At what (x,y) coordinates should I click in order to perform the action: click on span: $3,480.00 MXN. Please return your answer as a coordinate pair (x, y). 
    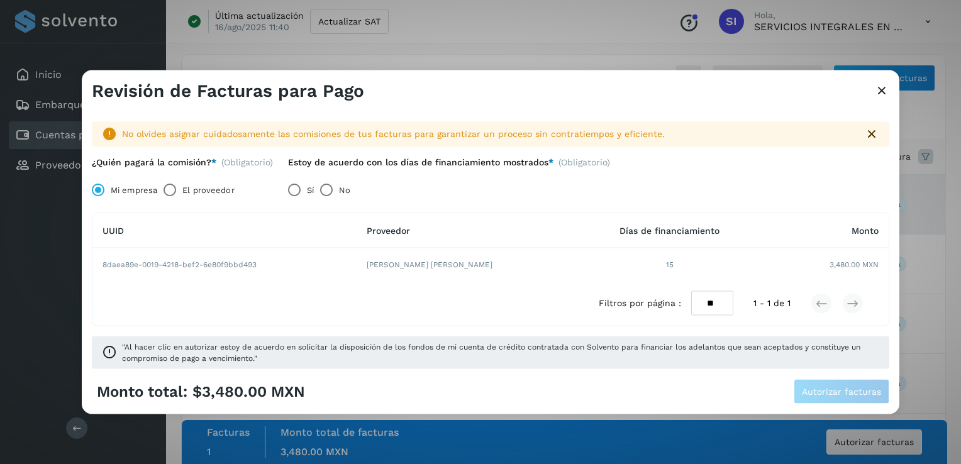
    Looking at the image, I should click on (248, 391).